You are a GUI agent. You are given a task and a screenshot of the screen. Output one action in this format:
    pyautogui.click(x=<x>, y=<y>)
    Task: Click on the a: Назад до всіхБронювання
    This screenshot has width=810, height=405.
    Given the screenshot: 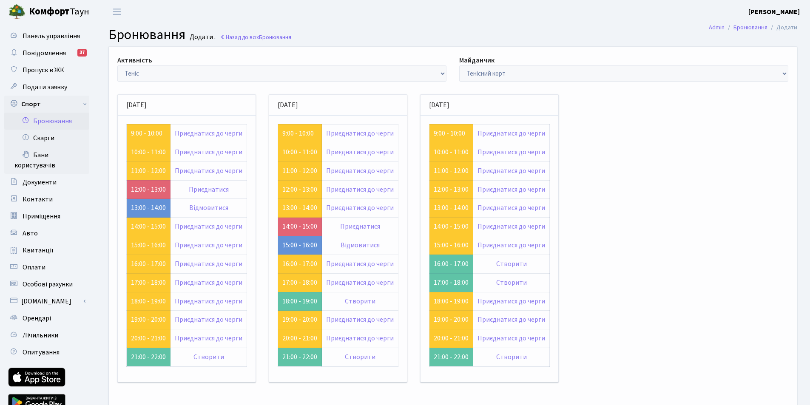 What is the action you would take?
    pyautogui.click(x=255, y=37)
    